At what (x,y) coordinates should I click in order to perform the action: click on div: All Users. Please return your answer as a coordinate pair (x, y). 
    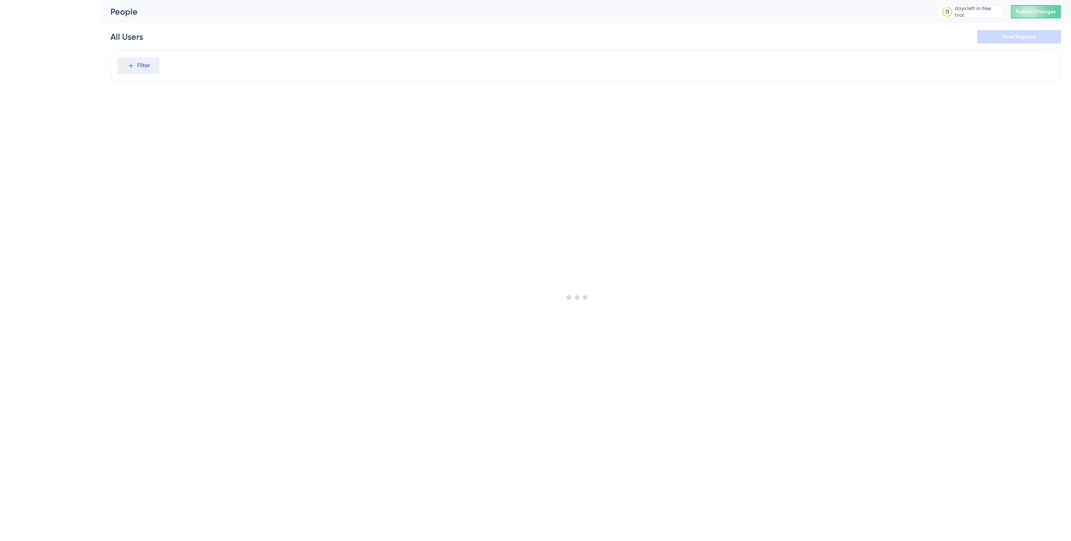
    Looking at the image, I should click on (127, 37).